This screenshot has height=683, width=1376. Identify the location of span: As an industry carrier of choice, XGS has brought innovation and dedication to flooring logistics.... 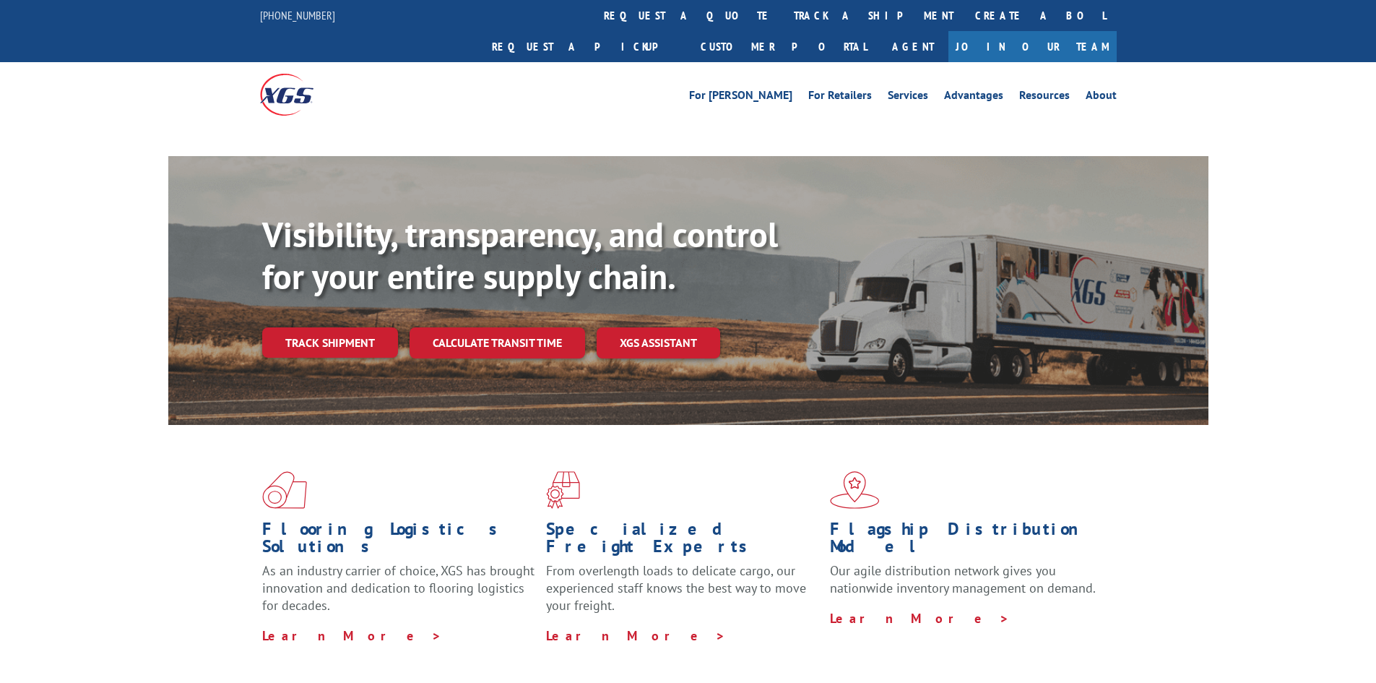
(398, 587).